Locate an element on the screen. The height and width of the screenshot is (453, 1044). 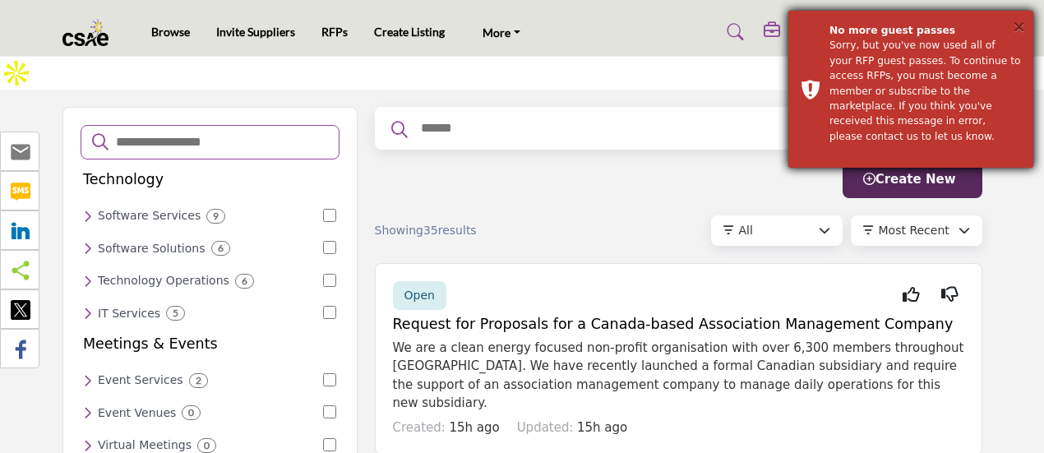
input: Select Software Services is located at coordinates (330, 215).